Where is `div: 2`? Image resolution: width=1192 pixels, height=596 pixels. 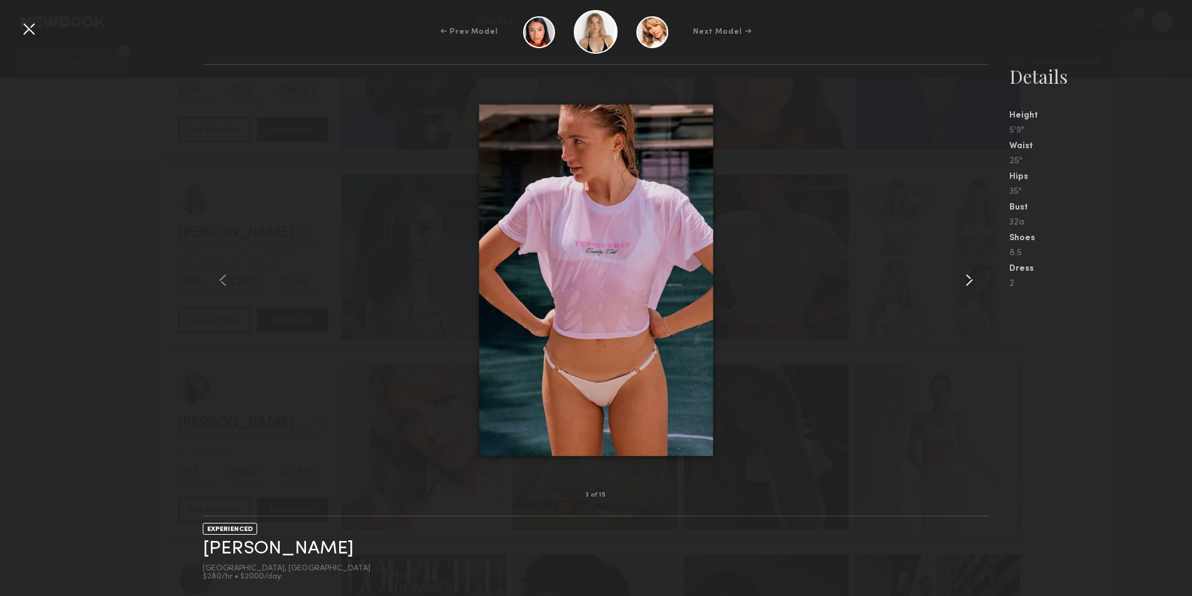 div: 2 is located at coordinates (1101, 284).